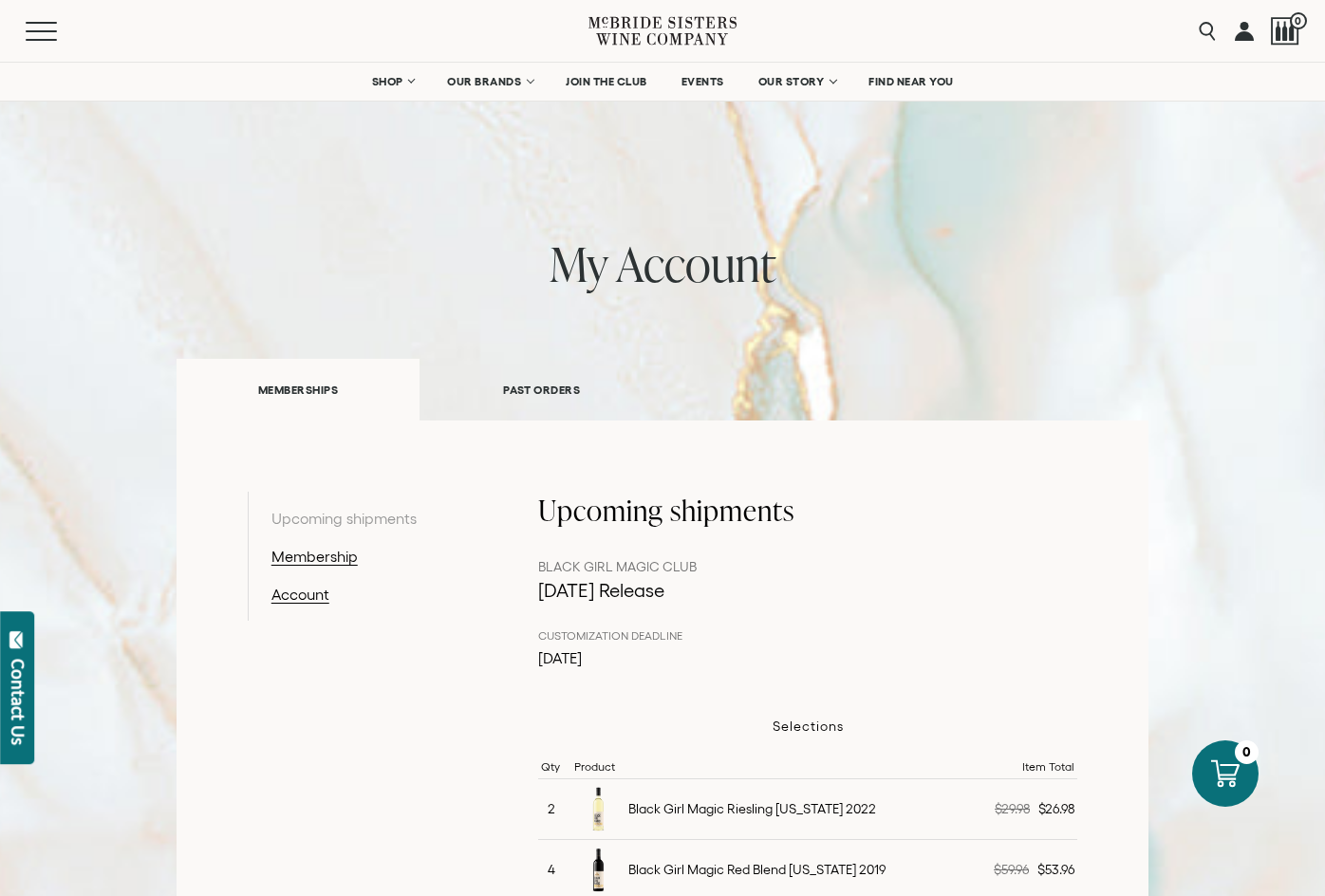 This screenshot has width=1325, height=896. I want to click on span: OUR STORY, so click(792, 81).